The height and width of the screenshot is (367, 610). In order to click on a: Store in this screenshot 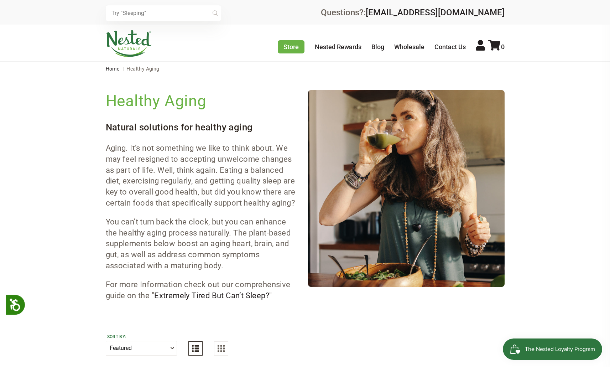, I will do `click(291, 47)`.